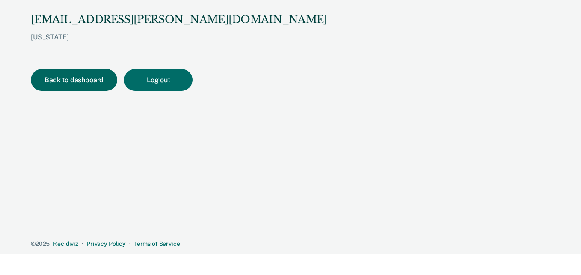 The image size is (581, 275). What do you see at coordinates (106, 243) in the screenshot?
I see `a: Privacy Policy` at bounding box center [106, 243].